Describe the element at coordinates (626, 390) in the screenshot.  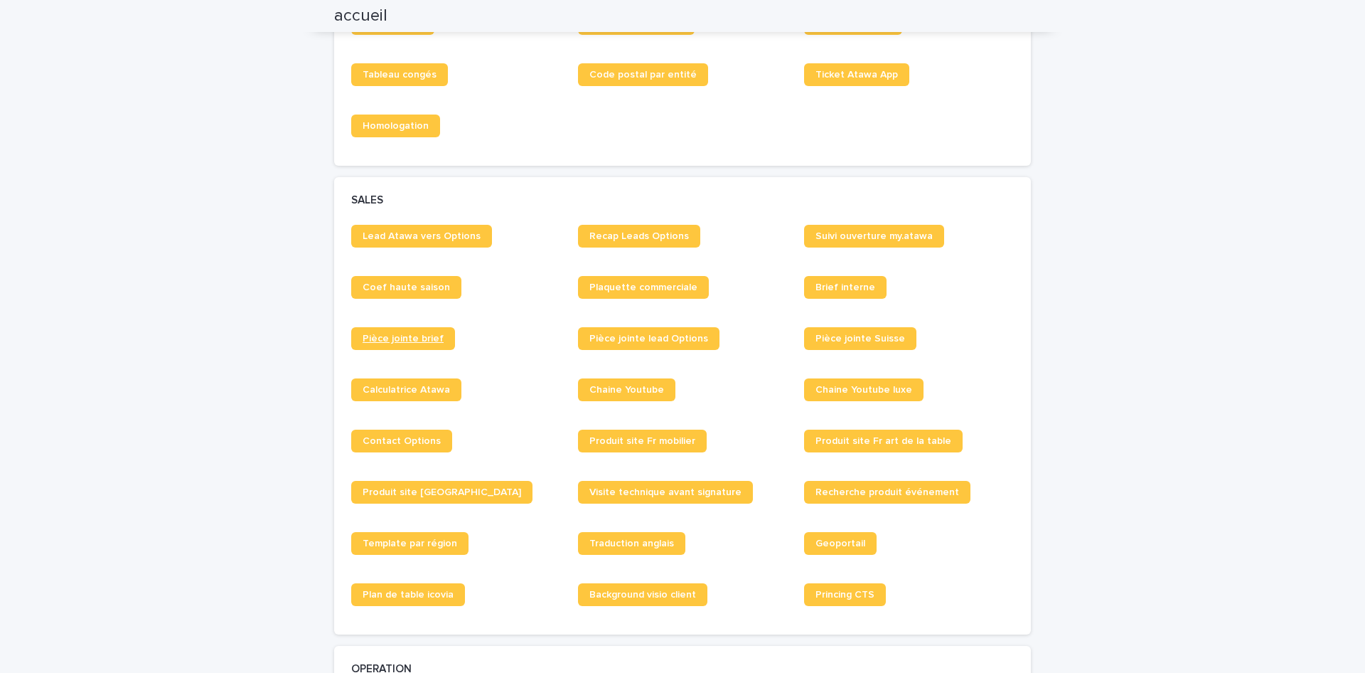
I see `a: Chaine Youtube` at that location.